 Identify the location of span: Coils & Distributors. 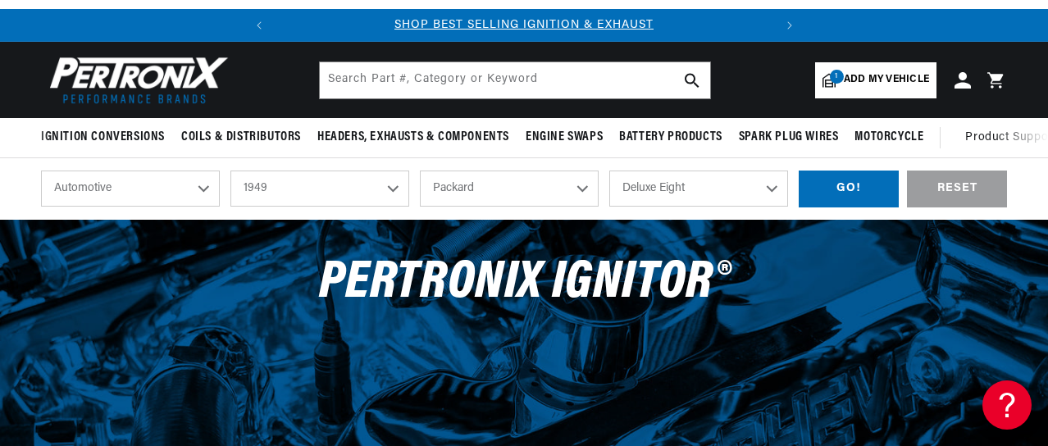
(241, 137).